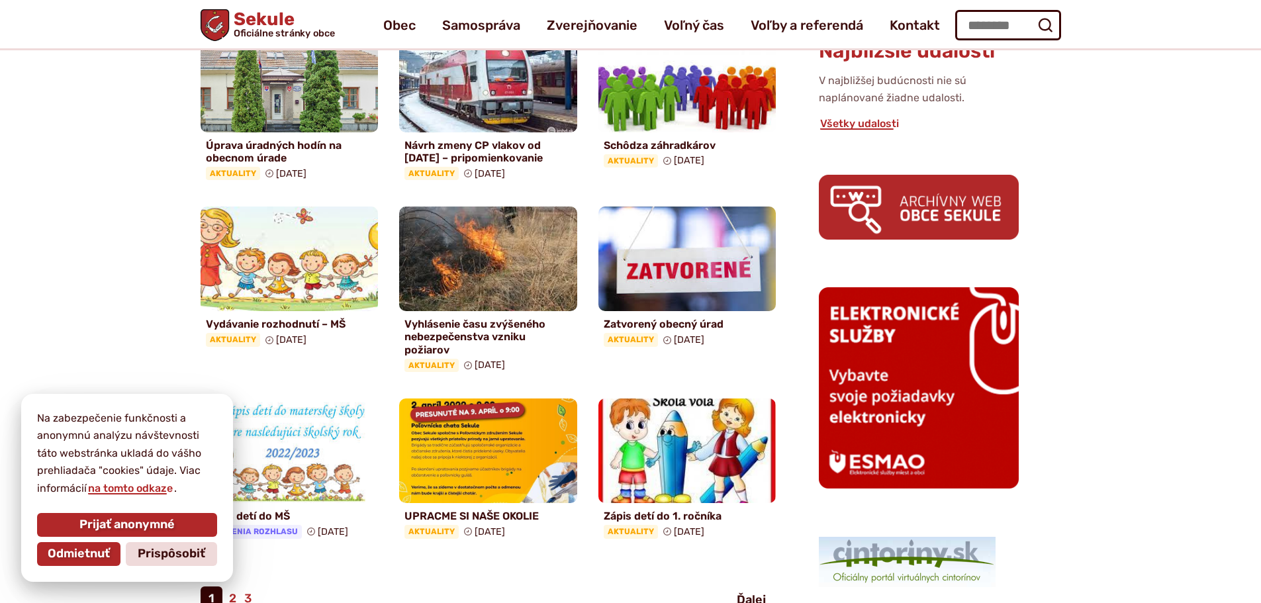 The width and height of the screenshot is (1261, 603). Describe the element at coordinates (289, 152) in the screenshot. I see `h4: Úprava úradných hodín na obecnom úrade` at that location.